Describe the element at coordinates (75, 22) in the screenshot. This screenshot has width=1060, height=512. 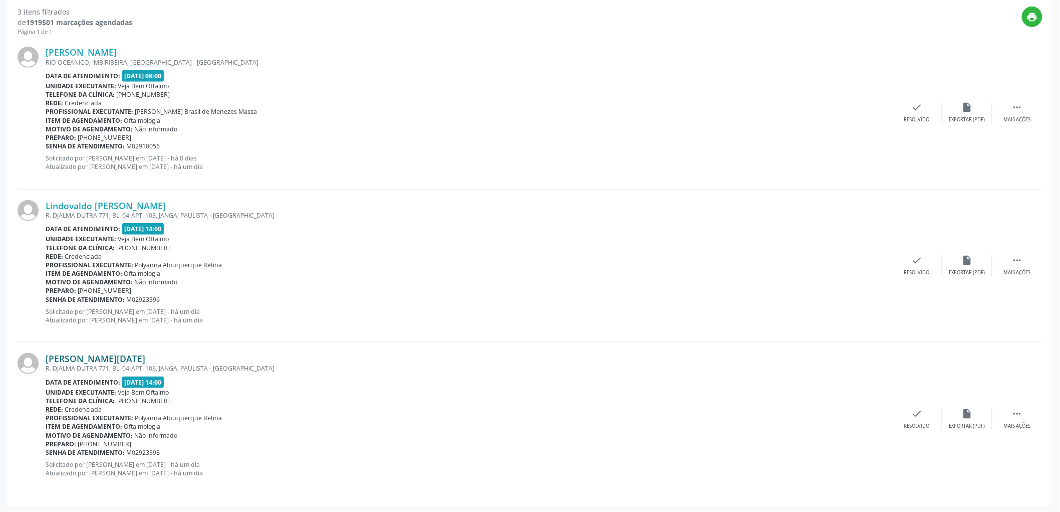
I see `div: de` at that location.